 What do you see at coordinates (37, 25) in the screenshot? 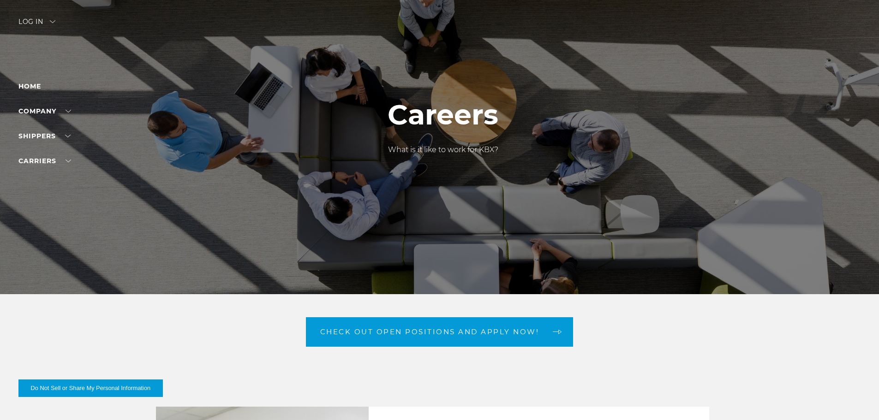
I see `div: Log in` at bounding box center [37, 25].